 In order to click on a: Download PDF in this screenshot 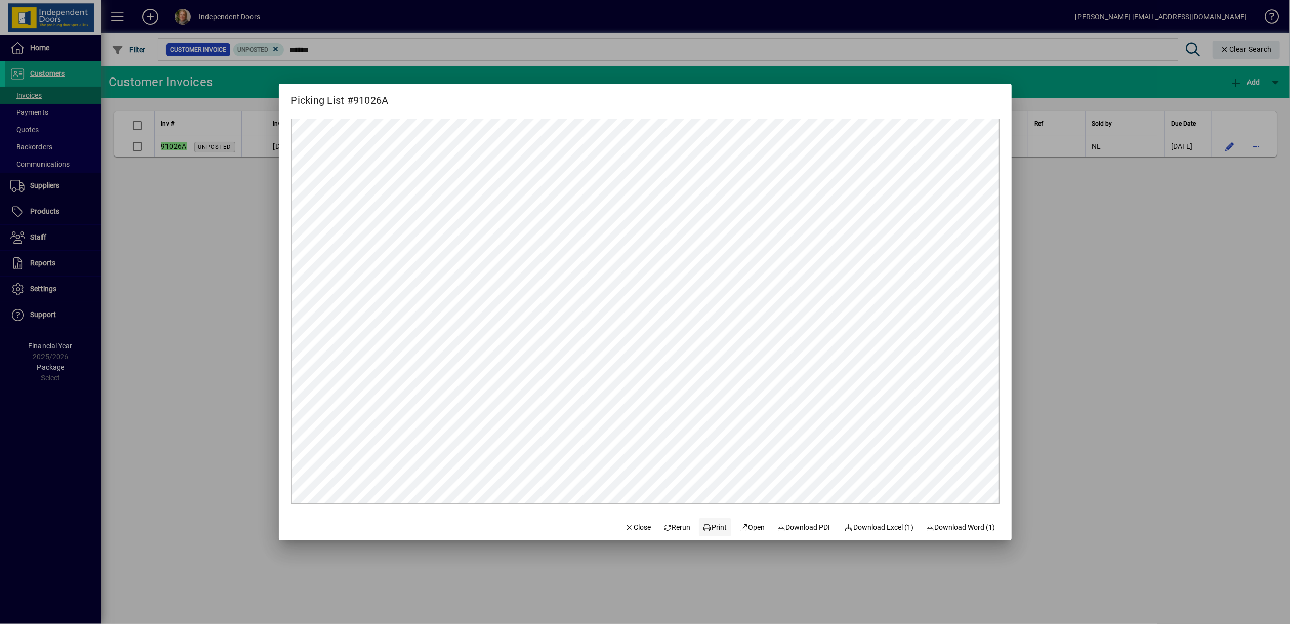, I will do `click(805, 527)`.